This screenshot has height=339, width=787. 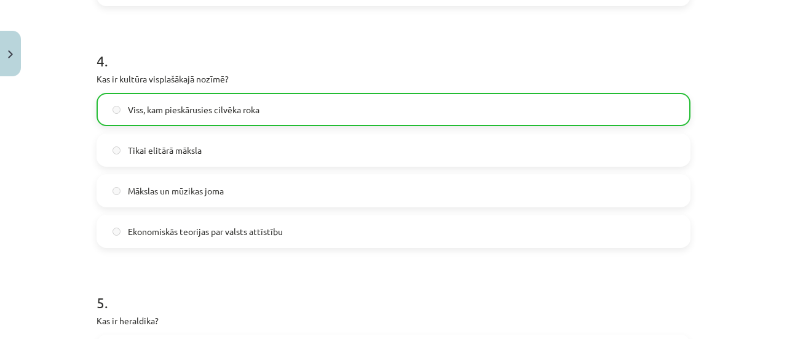 I want to click on span: Mākslas un mūzikas joma, so click(x=176, y=191).